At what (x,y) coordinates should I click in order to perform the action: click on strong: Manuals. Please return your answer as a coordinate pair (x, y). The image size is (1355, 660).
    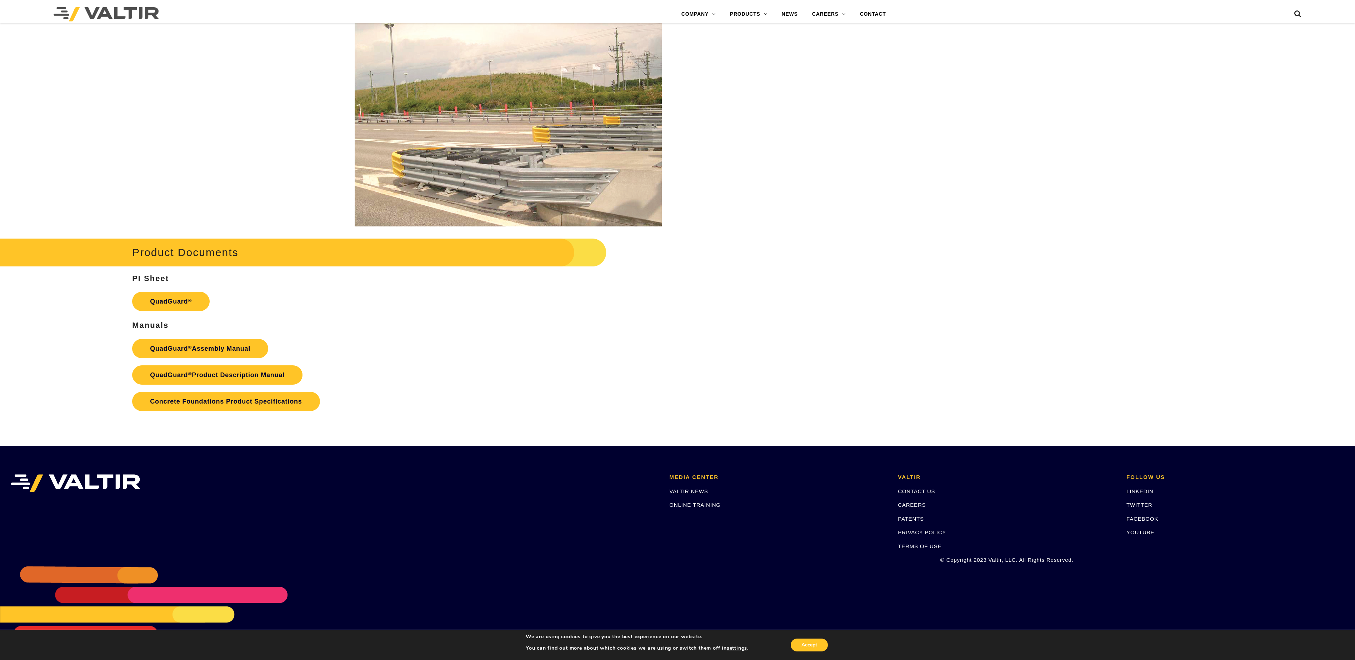
    Looking at the image, I should click on (150, 325).